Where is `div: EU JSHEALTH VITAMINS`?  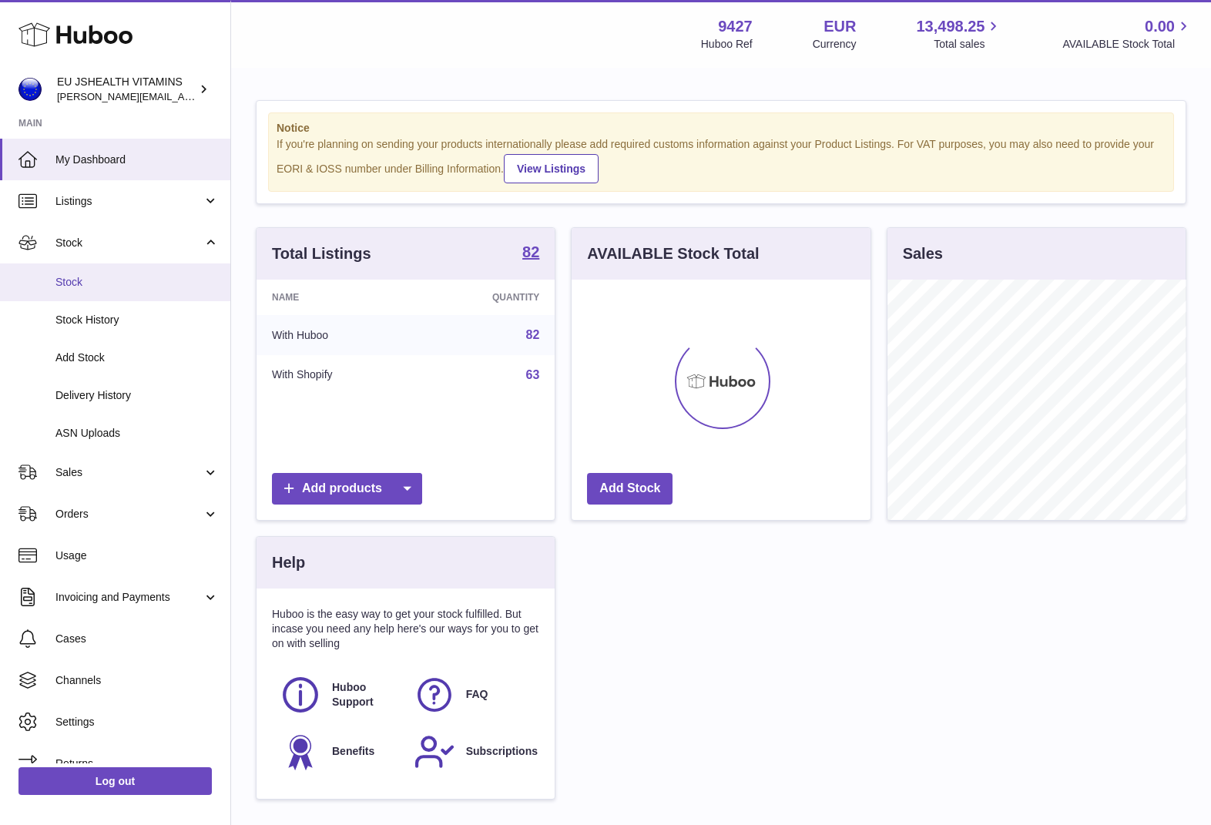
div: EU JSHEALTH VITAMINS is located at coordinates (126, 89).